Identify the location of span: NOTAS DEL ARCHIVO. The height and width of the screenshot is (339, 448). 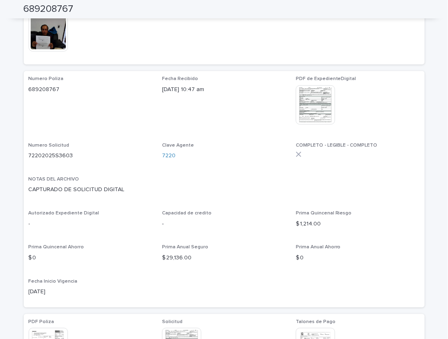
(54, 180).